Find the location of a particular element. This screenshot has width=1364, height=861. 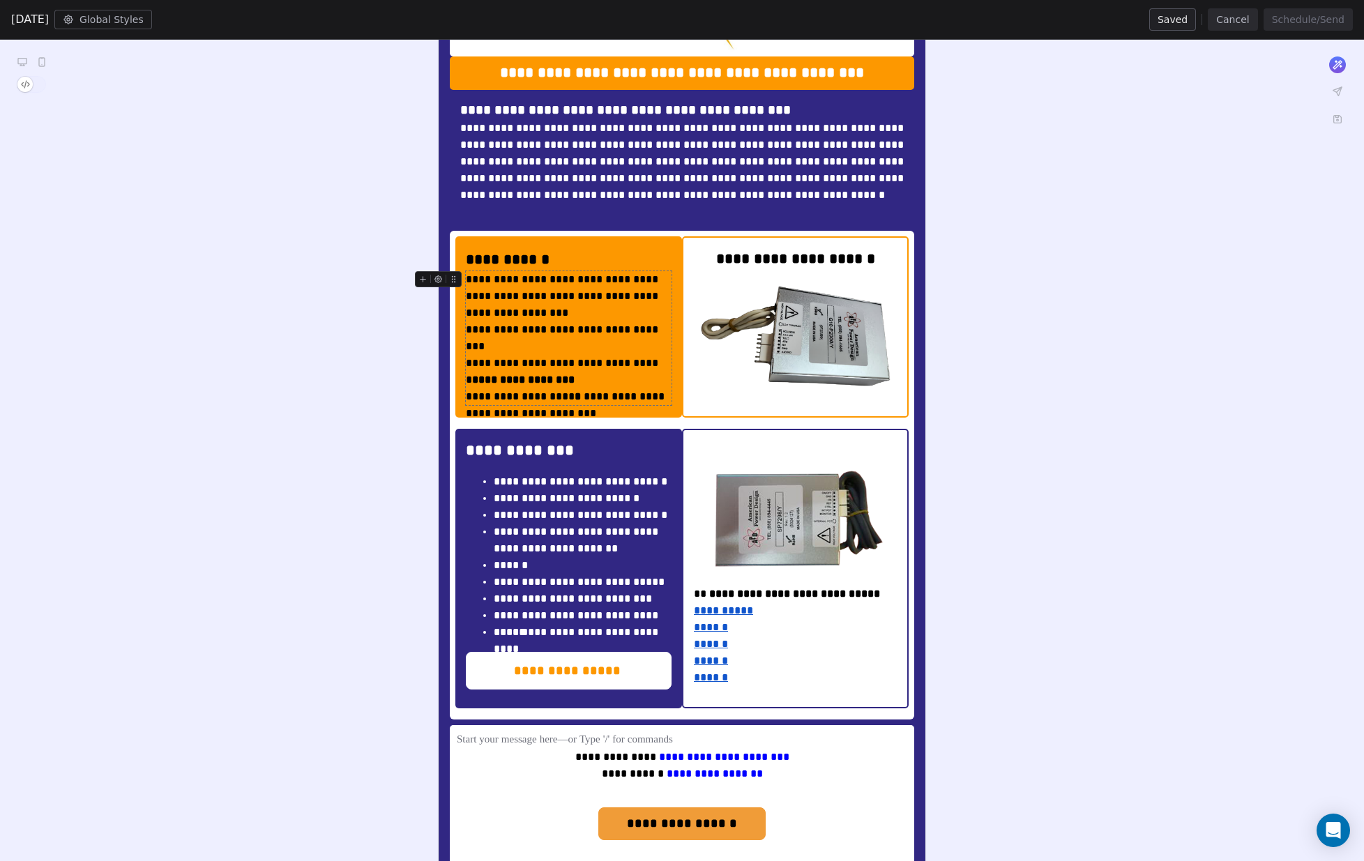

button: Global Styles is located at coordinates (103, 20).